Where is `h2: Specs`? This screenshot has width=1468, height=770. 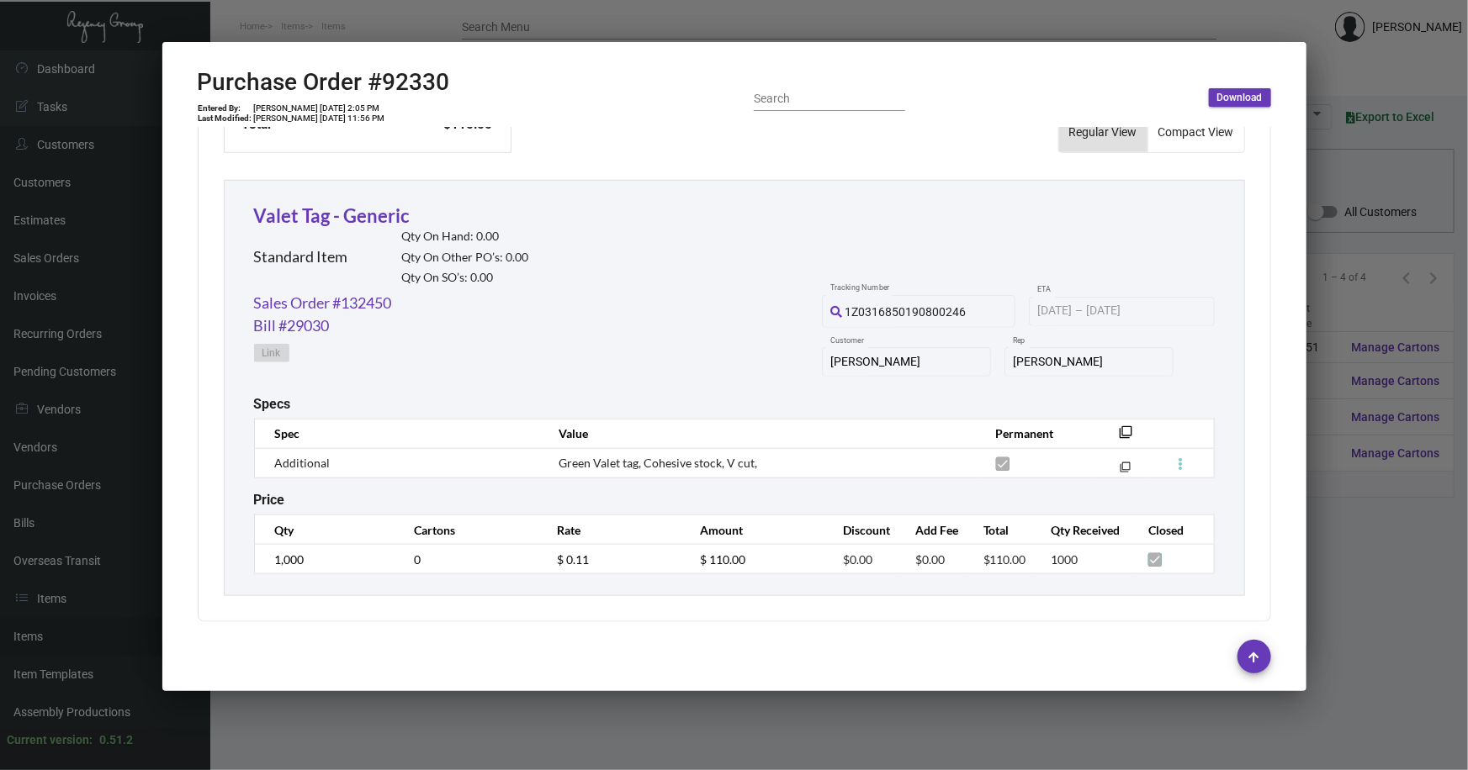 h2: Specs is located at coordinates (273, 404).